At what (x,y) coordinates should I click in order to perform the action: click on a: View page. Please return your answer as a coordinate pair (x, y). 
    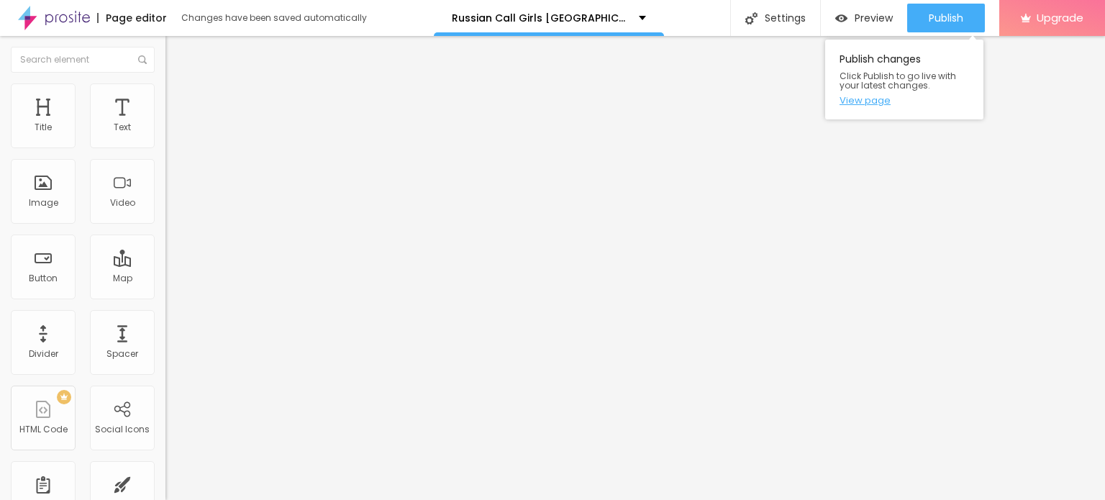
    Looking at the image, I should click on (904, 100).